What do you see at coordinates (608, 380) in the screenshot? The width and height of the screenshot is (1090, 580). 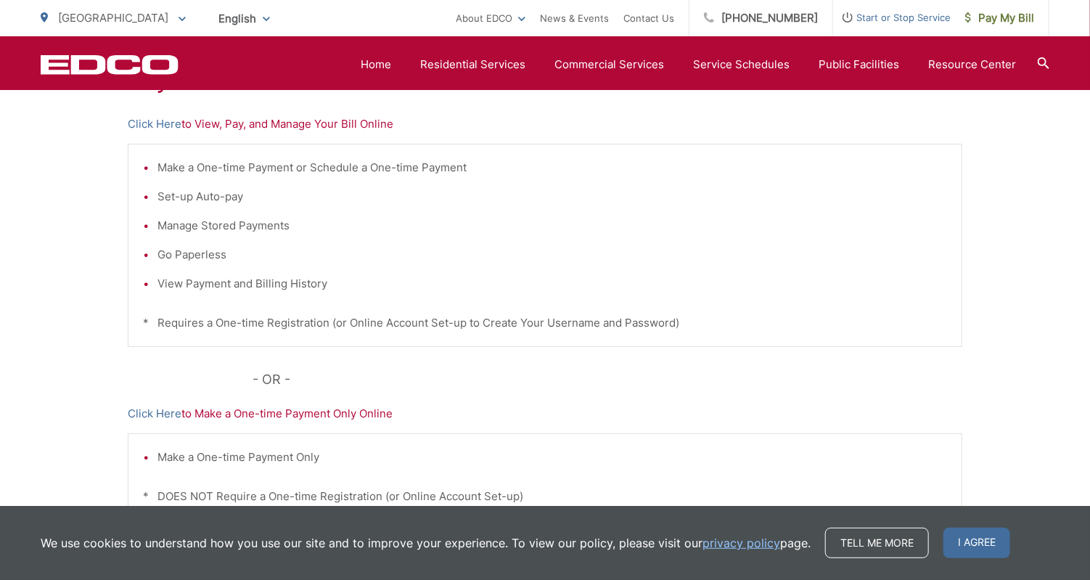 I see `p: - OR -` at bounding box center [608, 380].